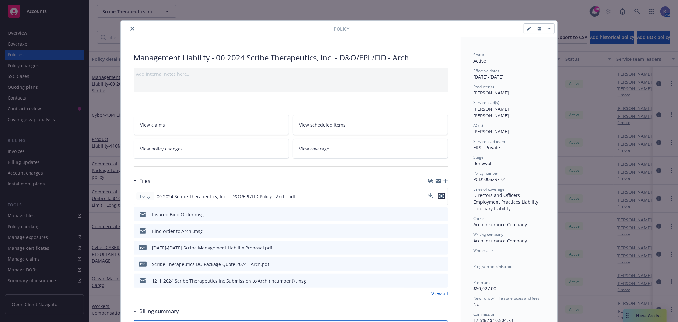 Image resolution: width=678 pixels, height=322 pixels. Describe the element at coordinates (479, 61) in the screenshot. I see `span: Active` at that location.